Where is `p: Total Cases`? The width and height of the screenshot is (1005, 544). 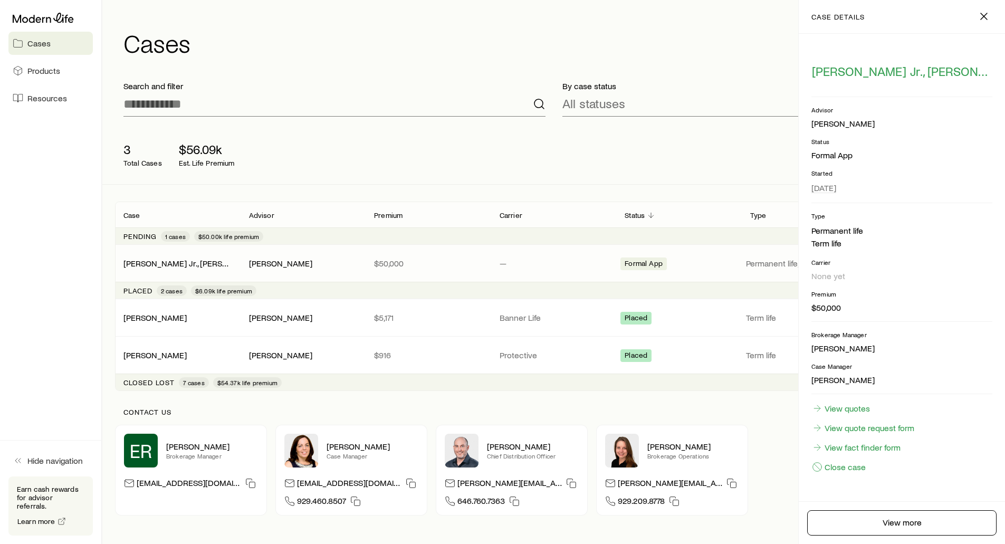
p: Total Cases is located at coordinates (142, 163).